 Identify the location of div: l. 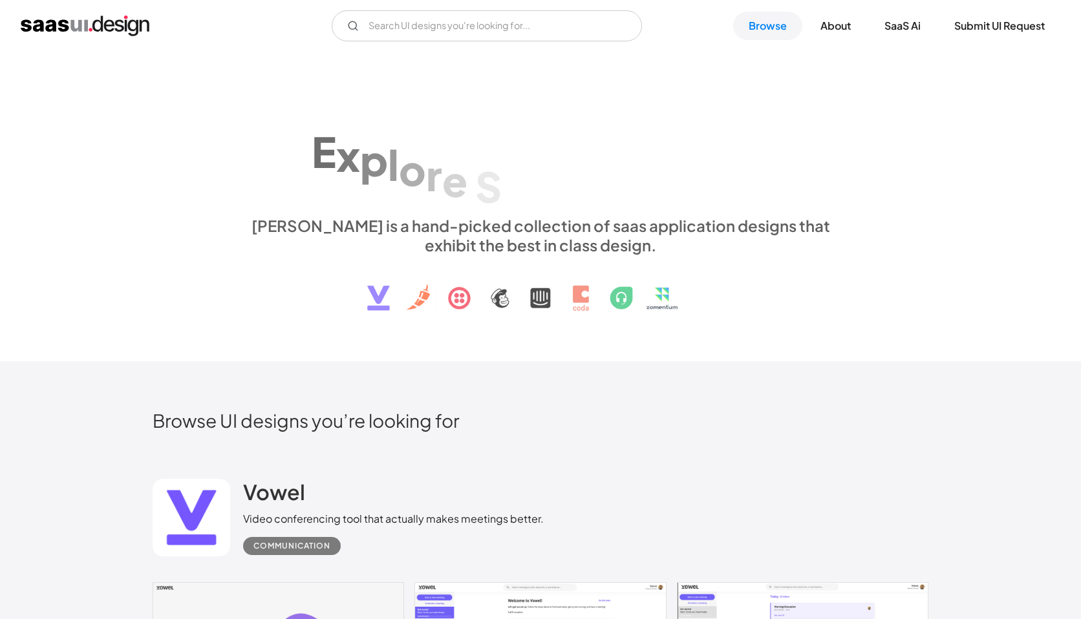
(393, 165).